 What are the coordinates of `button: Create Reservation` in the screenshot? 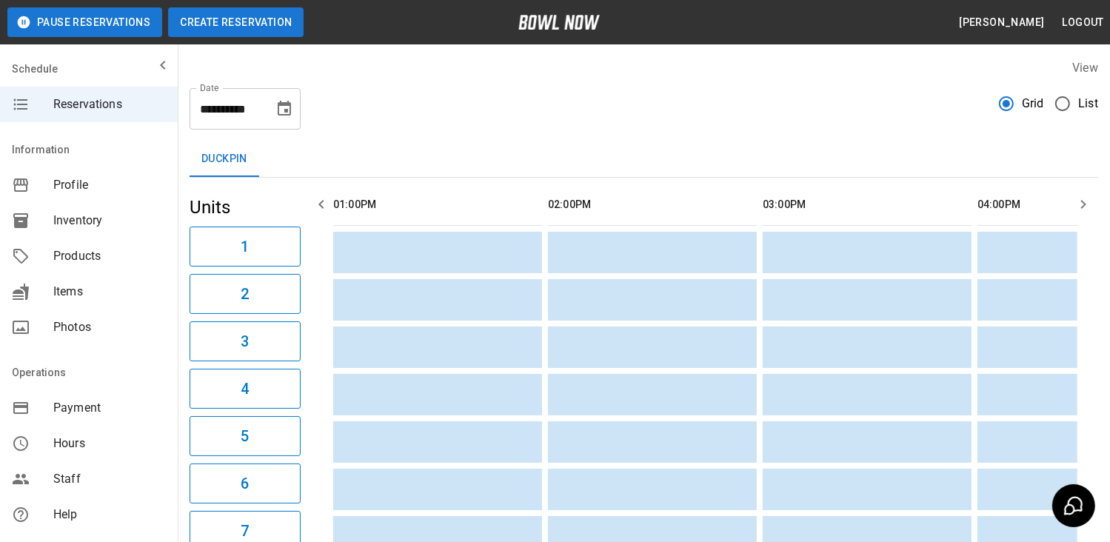 It's located at (235, 22).